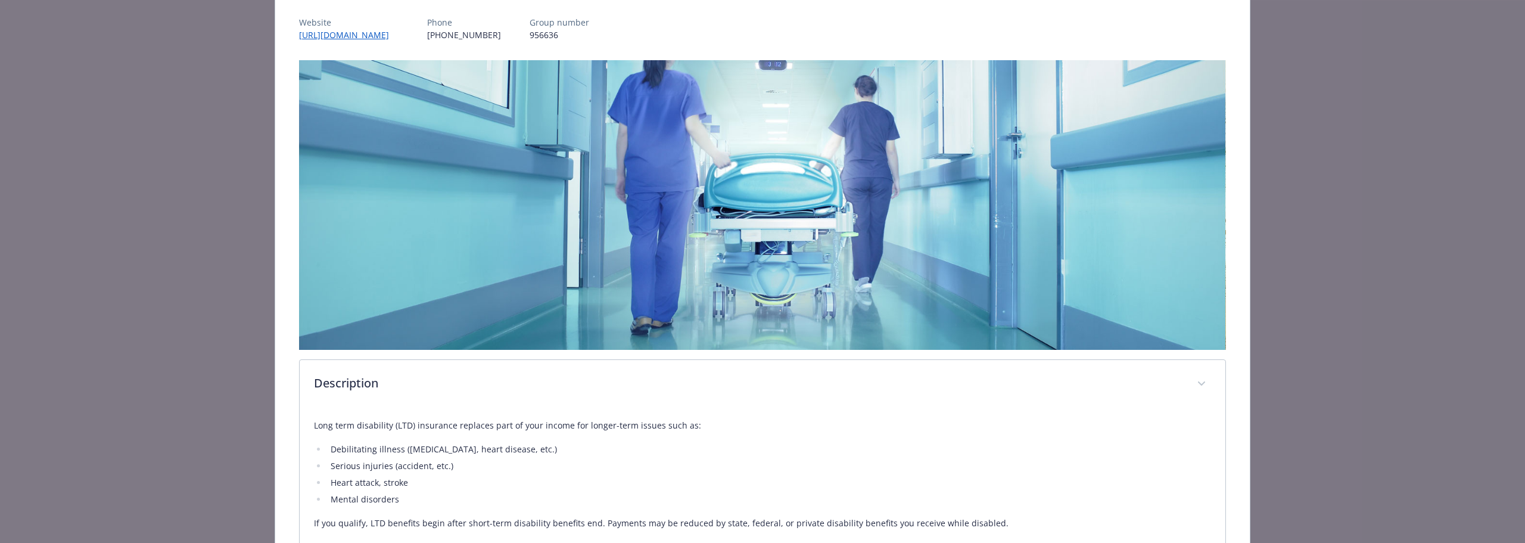 The height and width of the screenshot is (543, 1525). Describe the element at coordinates (763, 425) in the screenshot. I see `p: Long term disability (LTD) insurance replaces part of your income for longer-term issues such as:` at that location.